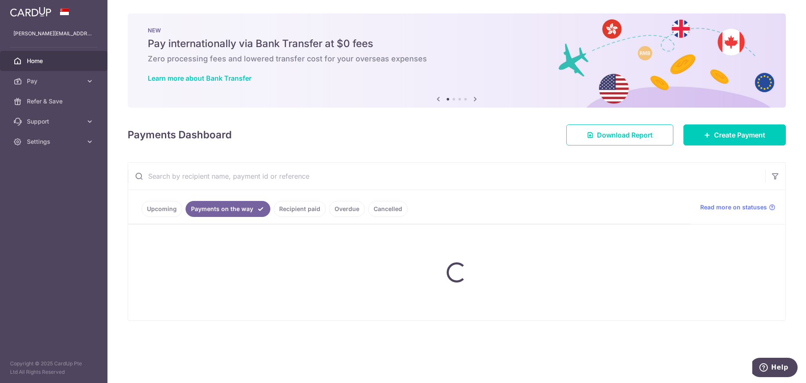 Image resolution: width=806 pixels, height=383 pixels. What do you see at coordinates (457, 59) in the screenshot?
I see `h6: Zero processing fees and lowered transfer cost for your overseas expenses` at bounding box center [457, 59].